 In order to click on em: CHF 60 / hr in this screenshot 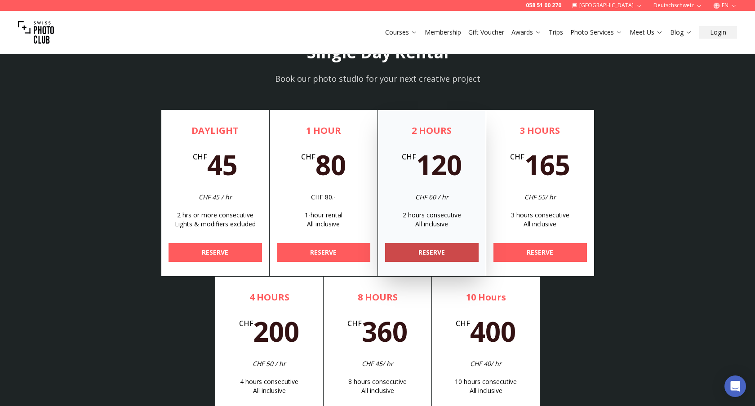, I will do `click(432, 197)`.